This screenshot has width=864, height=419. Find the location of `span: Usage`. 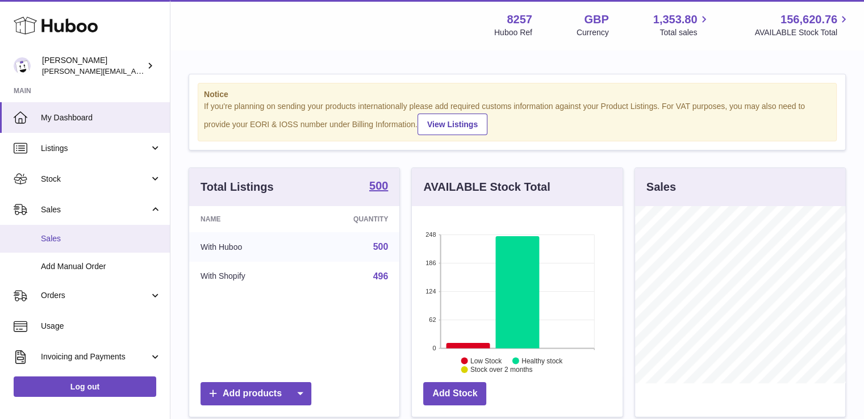

span: Usage is located at coordinates (101, 326).